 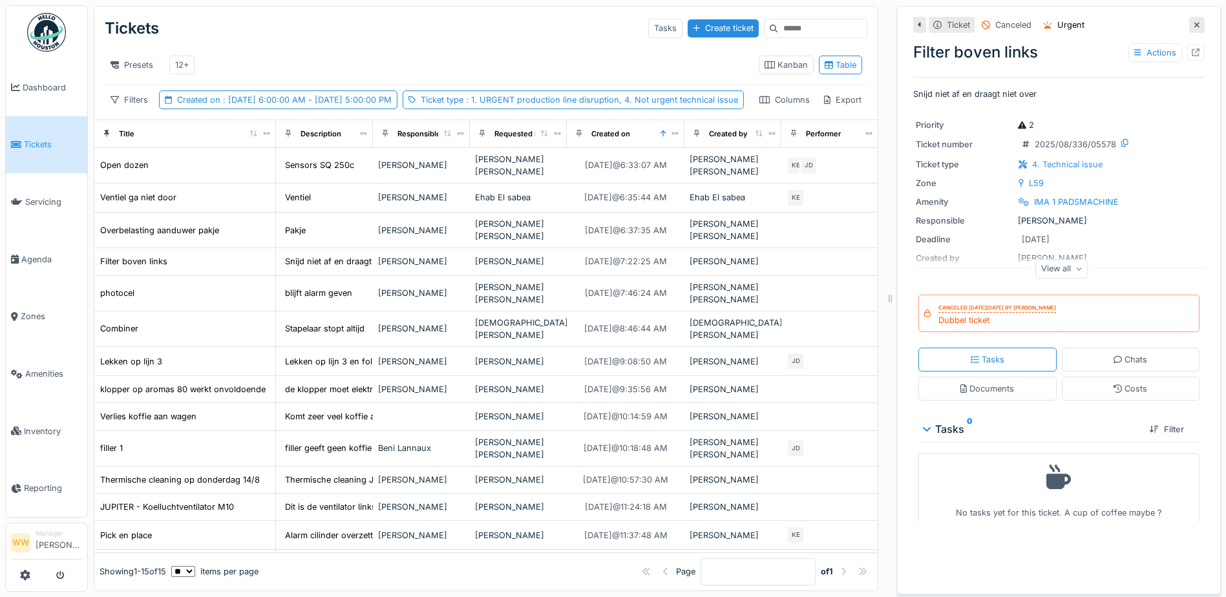 I want to click on p: Snijd niet af en draagt niet over, so click(x=1058, y=94).